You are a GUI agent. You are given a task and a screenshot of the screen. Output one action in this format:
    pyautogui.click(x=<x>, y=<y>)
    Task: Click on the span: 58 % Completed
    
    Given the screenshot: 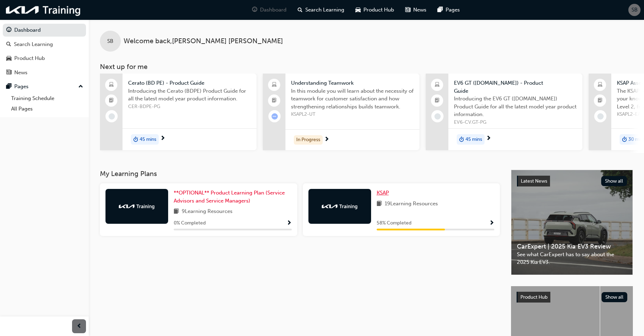 What is the action you would take?
    pyautogui.click(x=394, y=223)
    